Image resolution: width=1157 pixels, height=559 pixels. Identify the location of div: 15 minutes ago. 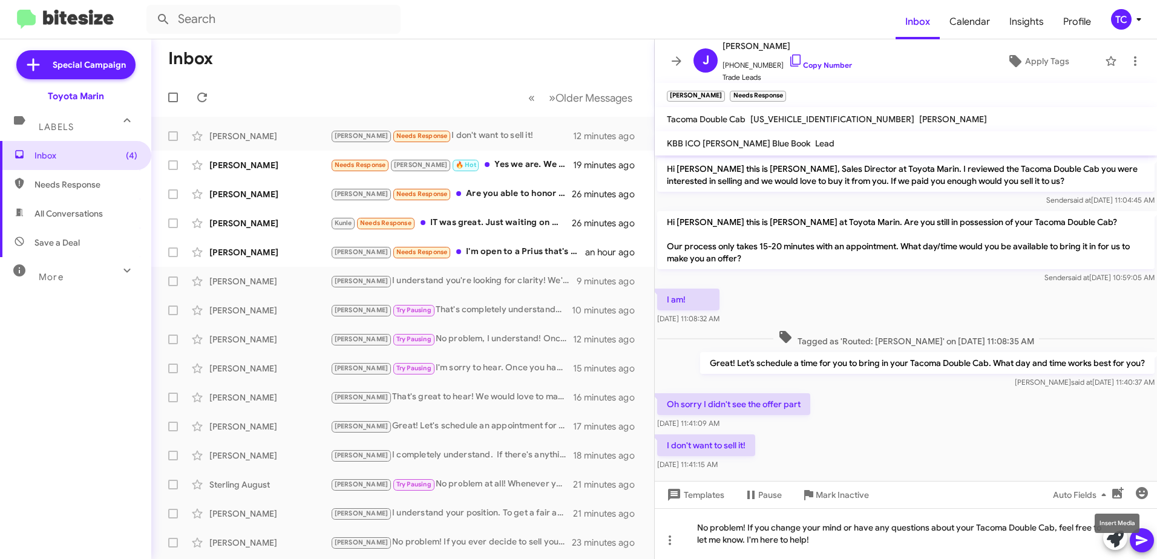
(609, 369).